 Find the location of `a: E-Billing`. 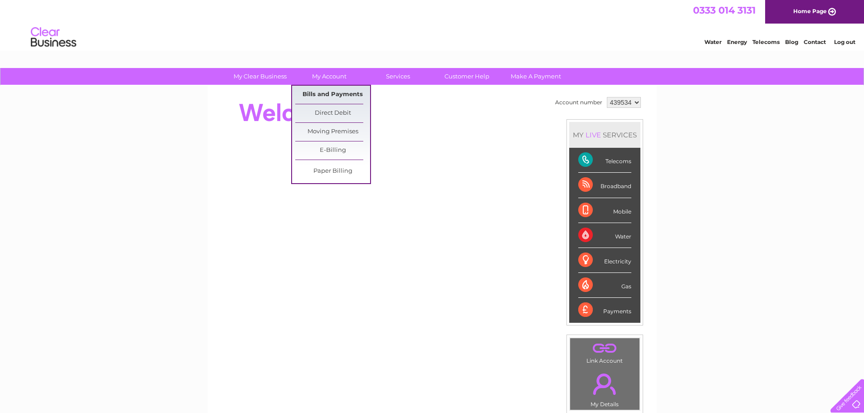

a: E-Billing is located at coordinates (332, 150).